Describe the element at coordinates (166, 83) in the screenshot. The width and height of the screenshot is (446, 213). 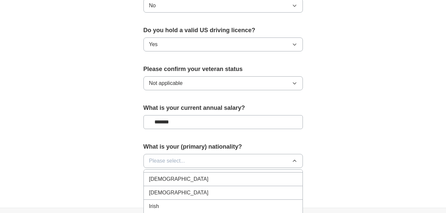
I see `span: Not applicable` at that location.